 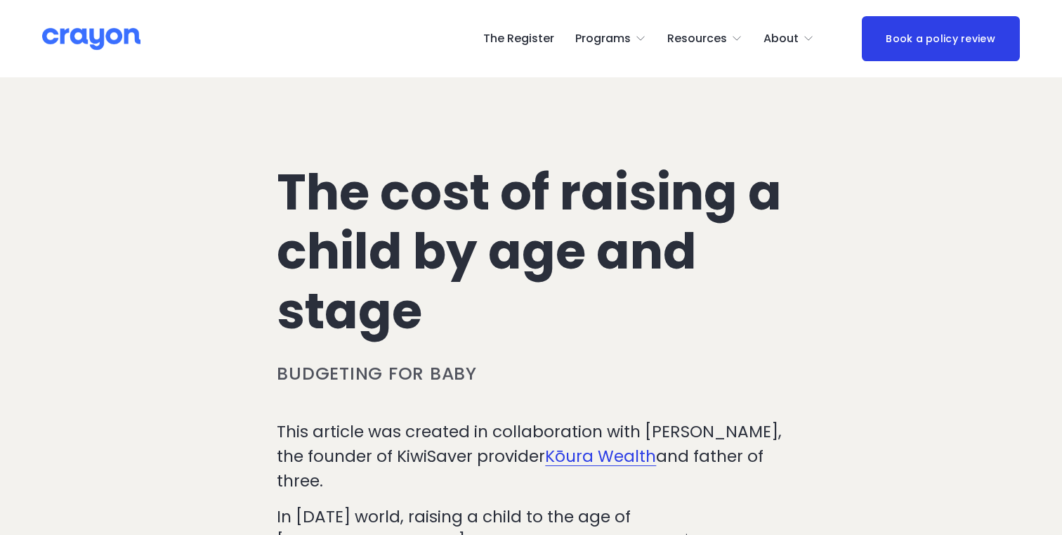 What do you see at coordinates (601, 456) in the screenshot?
I see `a: Kōura Wealth` at bounding box center [601, 456].